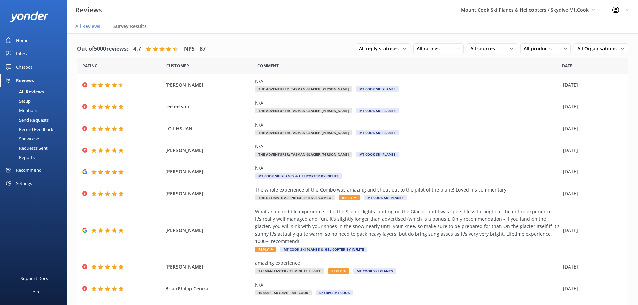 The height and width of the screenshot is (305, 638). Describe the element at coordinates (22, 54) in the screenshot. I see `div: Inbox` at that location.